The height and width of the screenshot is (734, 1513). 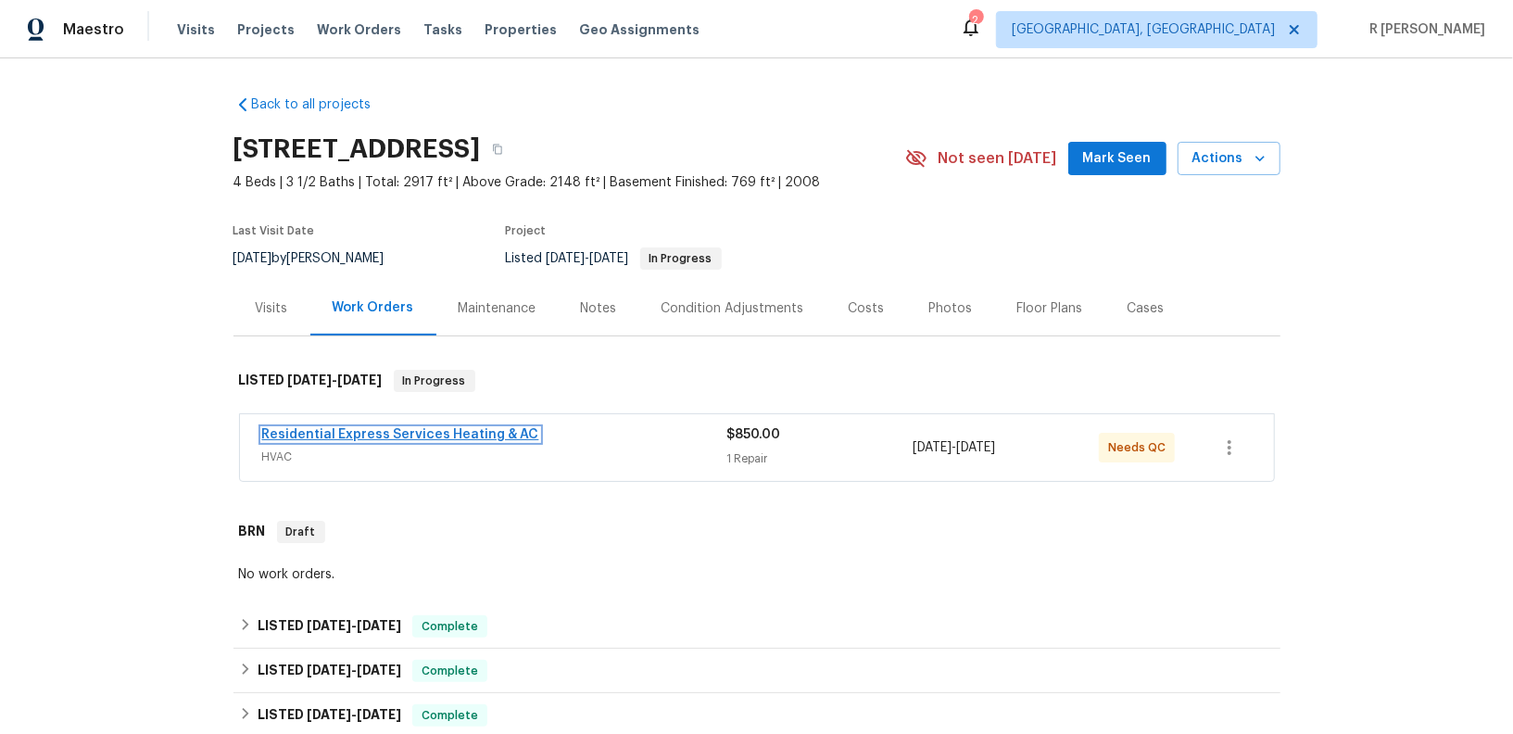 What do you see at coordinates (271, 308) in the screenshot?
I see `div: Visits` at bounding box center [271, 308].